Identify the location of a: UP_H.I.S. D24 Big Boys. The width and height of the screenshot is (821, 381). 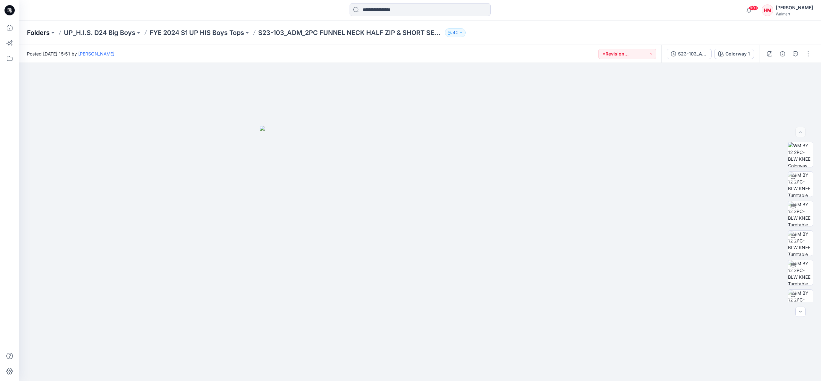
(99, 33).